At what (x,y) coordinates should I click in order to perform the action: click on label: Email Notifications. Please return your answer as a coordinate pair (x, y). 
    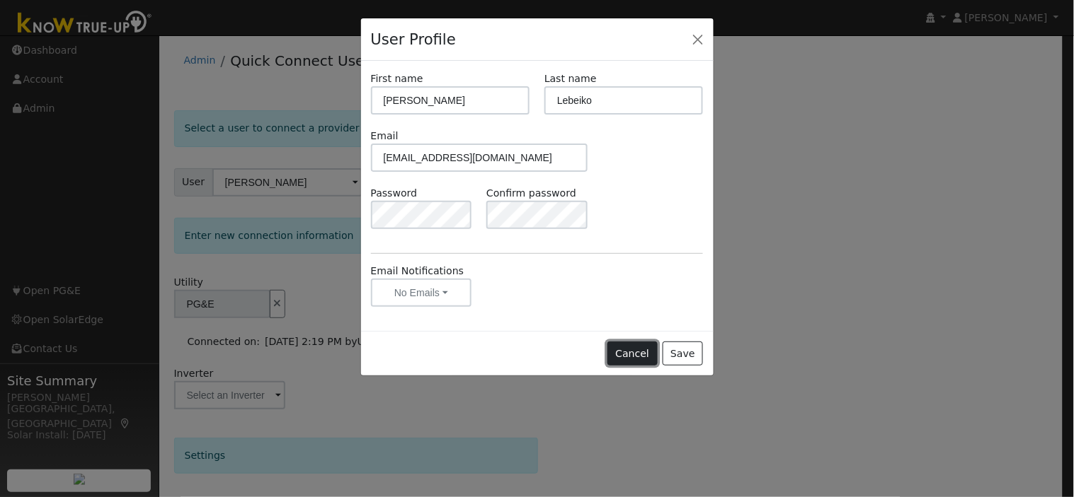
    Looking at the image, I should click on (418, 271).